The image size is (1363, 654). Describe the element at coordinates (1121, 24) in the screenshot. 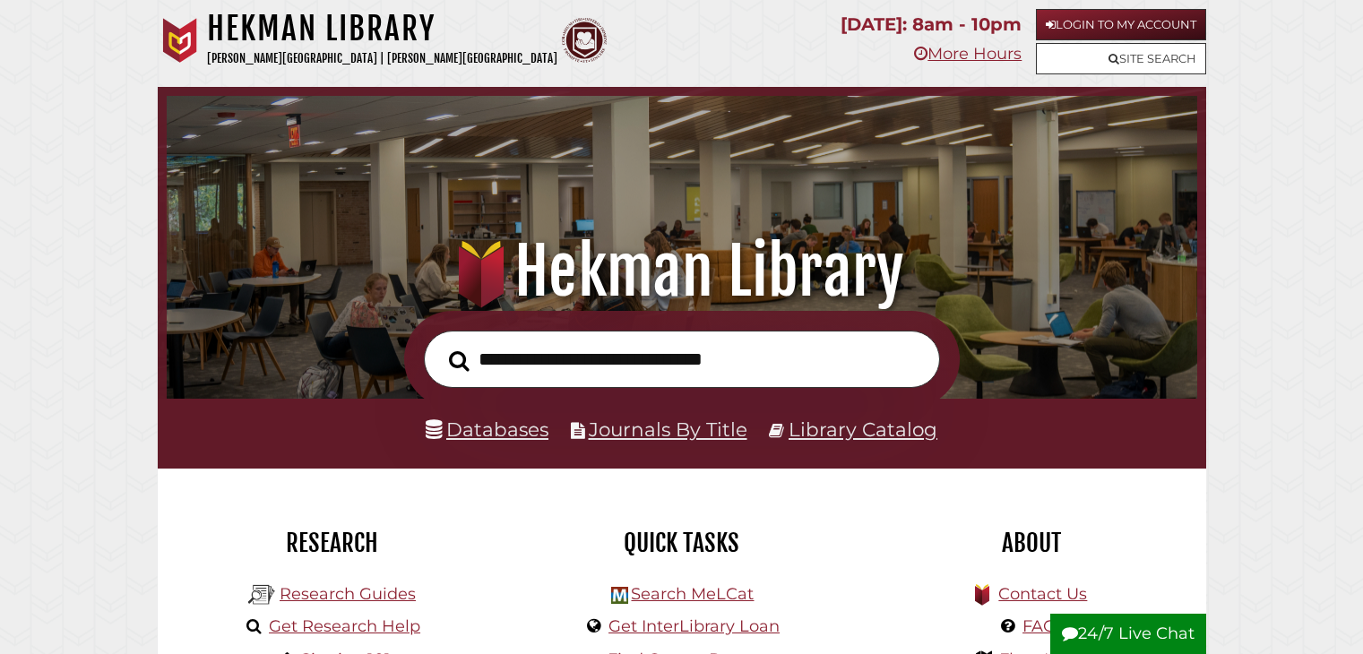

I see `a: Login to My Account` at that location.